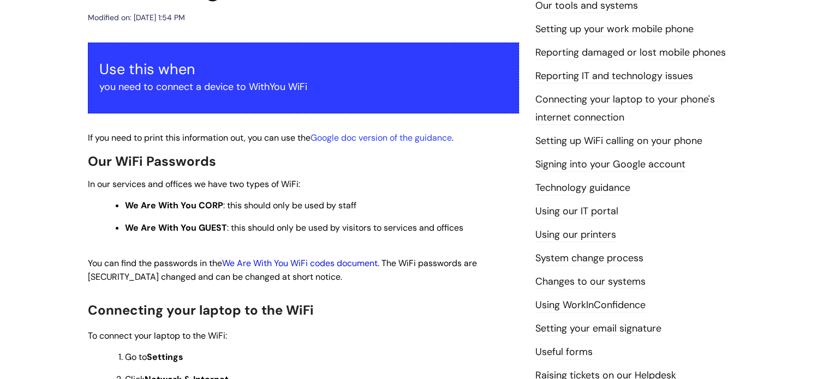 The image size is (830, 379). I want to click on a: System change process, so click(589, 259).